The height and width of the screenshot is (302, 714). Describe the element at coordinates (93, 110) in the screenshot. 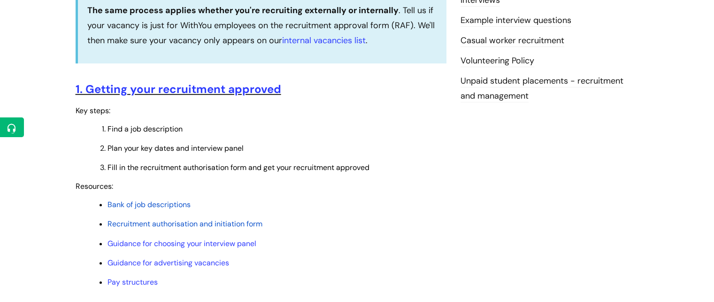

I see `span: Key steps:` at that location.